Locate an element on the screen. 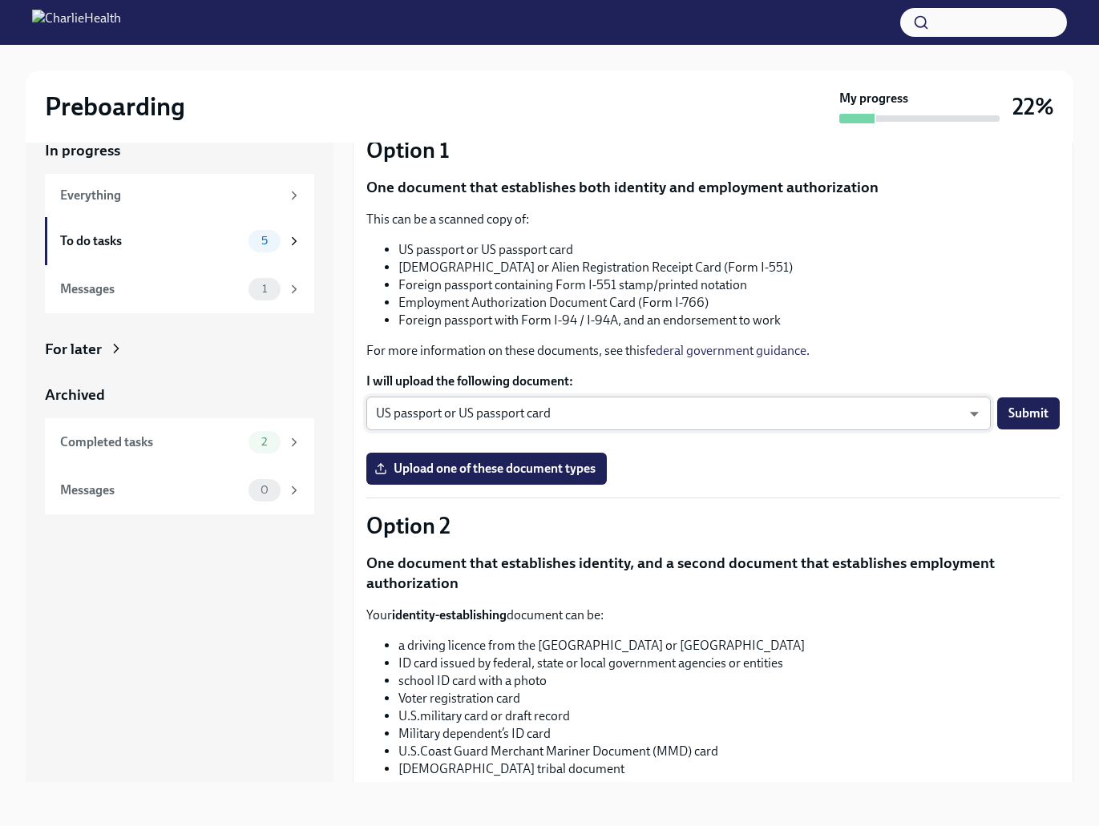 This screenshot has width=1099, height=826. li: ID card issued by federal, state or local government agencies or entities is located at coordinates (728, 663).